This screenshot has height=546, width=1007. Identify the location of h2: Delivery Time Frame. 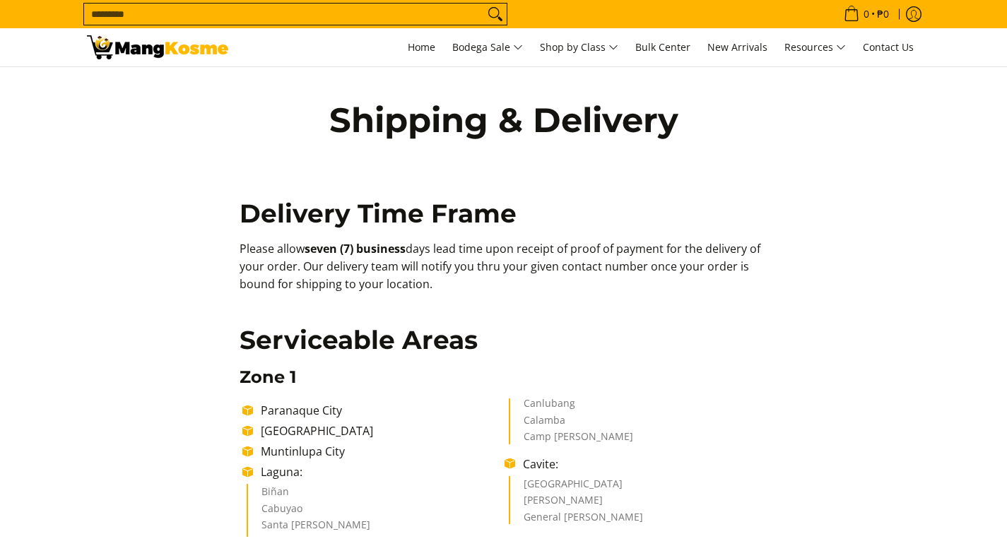
(503, 213).